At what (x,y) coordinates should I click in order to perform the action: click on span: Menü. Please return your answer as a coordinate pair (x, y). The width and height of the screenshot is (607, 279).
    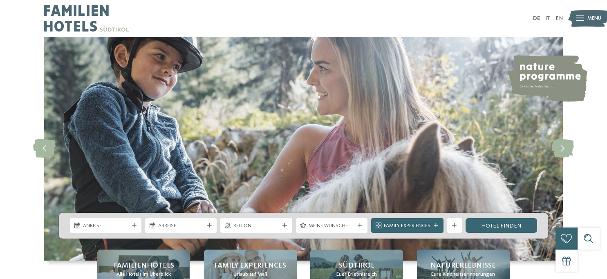
    Looking at the image, I should click on (594, 18).